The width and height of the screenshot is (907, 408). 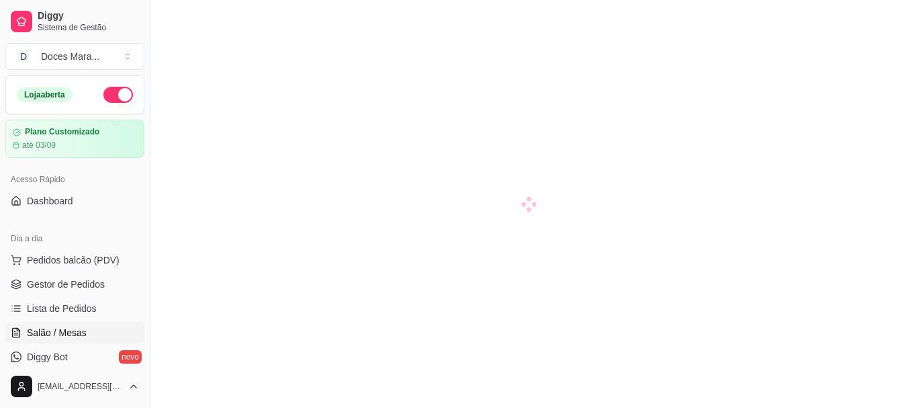 What do you see at coordinates (39, 145) in the screenshot?
I see `article: até 03/09` at bounding box center [39, 145].